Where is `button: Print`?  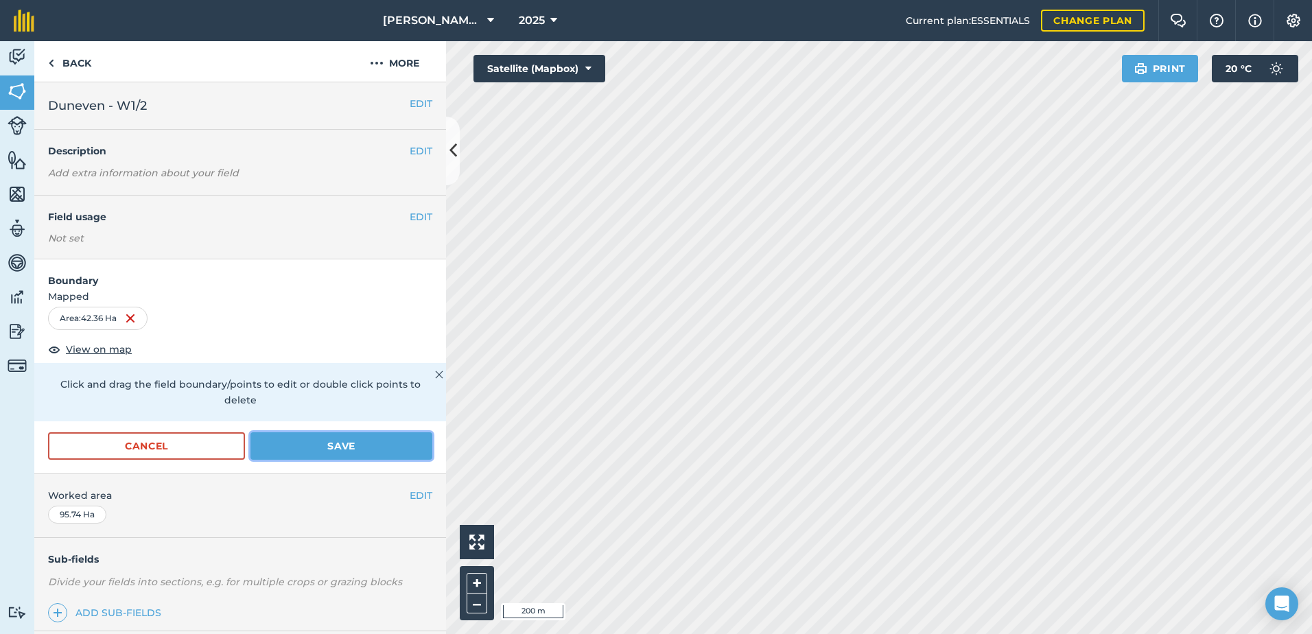
button: Print is located at coordinates (1160, 69).